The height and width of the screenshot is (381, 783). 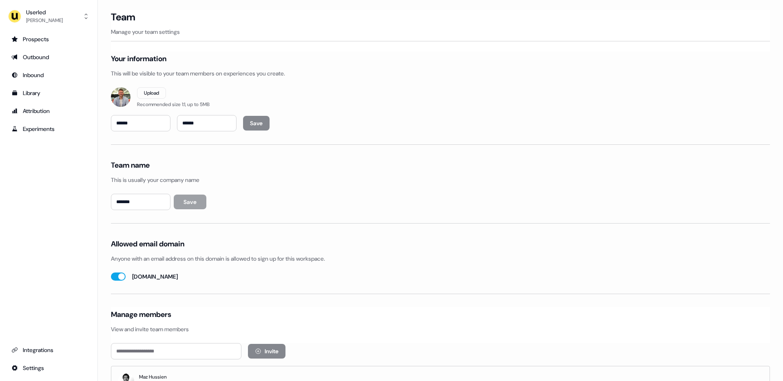 I want to click on h4: Team name, so click(x=130, y=165).